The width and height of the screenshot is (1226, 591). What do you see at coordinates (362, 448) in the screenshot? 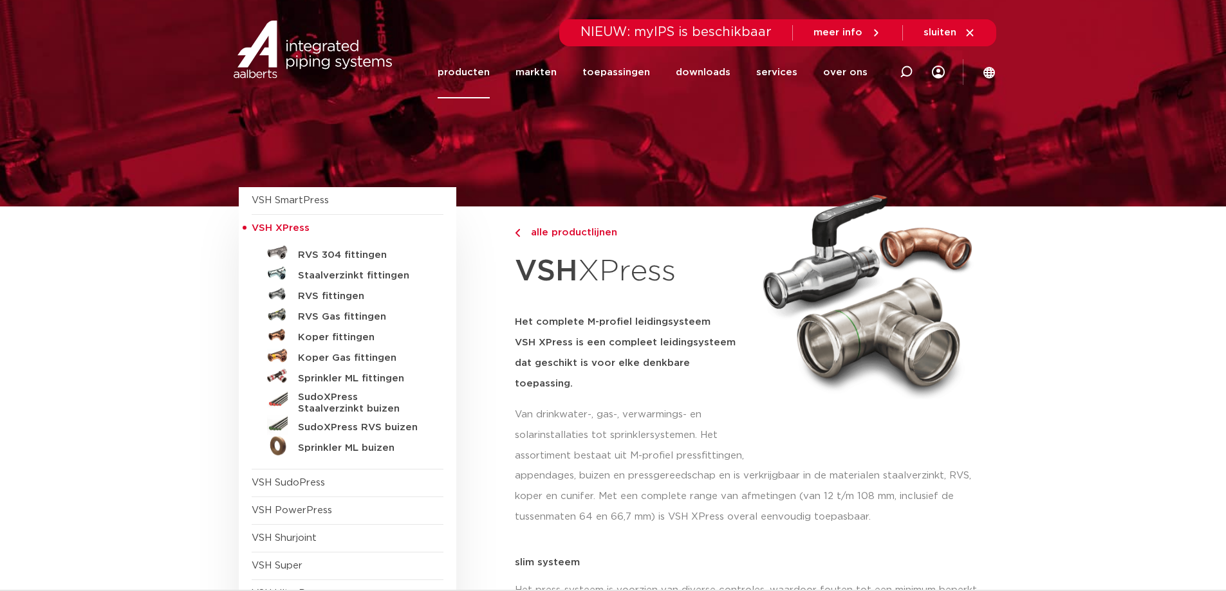
I see `h5: Sprinkler ML buizen` at bounding box center [362, 448].